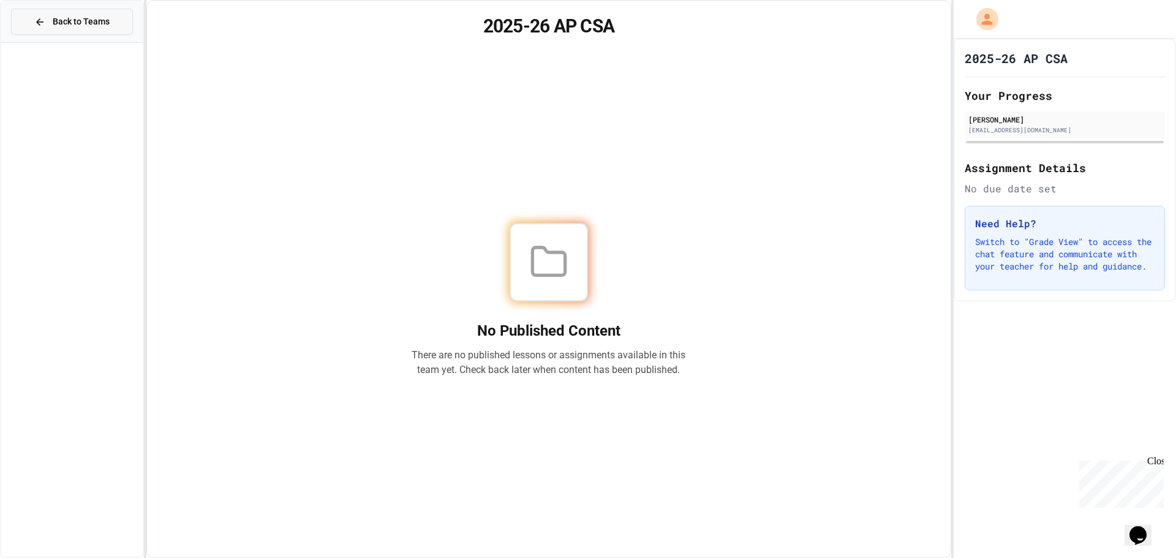 This screenshot has width=1176, height=558. Describe the element at coordinates (1064, 254) in the screenshot. I see `p: Switch to "Grade View" to access the chat feature and communicate with your teacher for help and ...` at that location.